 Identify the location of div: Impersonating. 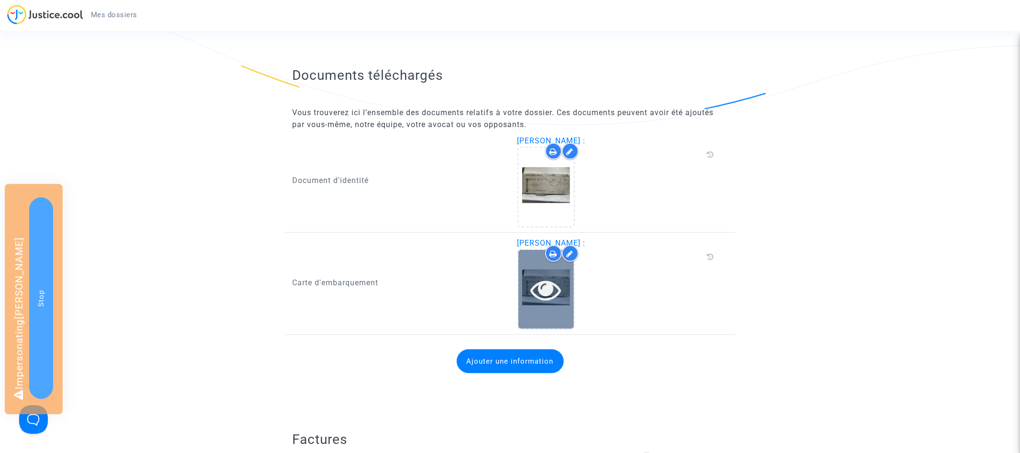
(33, 299).